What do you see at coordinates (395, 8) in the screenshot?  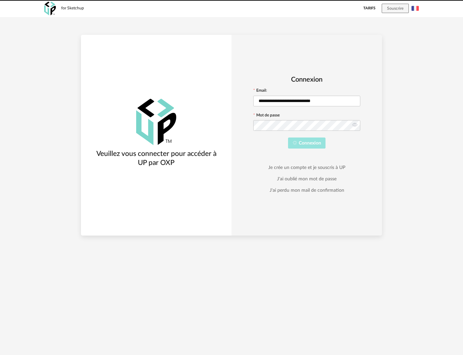 I see `span: Souscrire` at bounding box center [395, 8].